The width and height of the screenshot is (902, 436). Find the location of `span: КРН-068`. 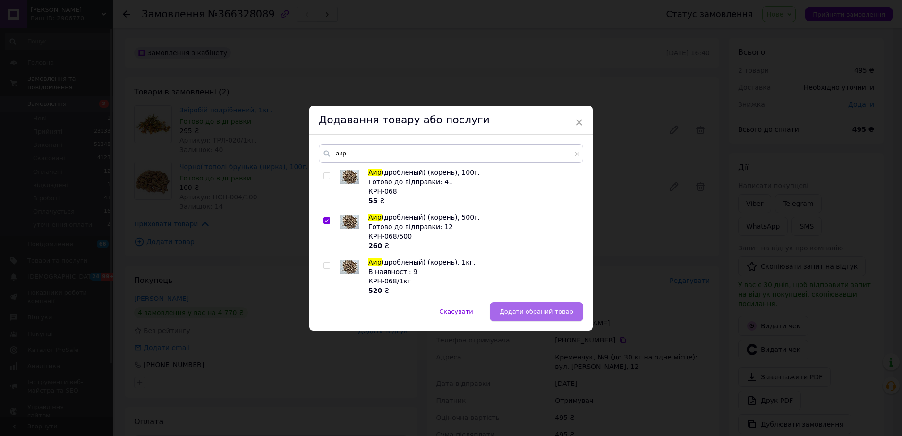

span: КРН-068 is located at coordinates (382, 191).